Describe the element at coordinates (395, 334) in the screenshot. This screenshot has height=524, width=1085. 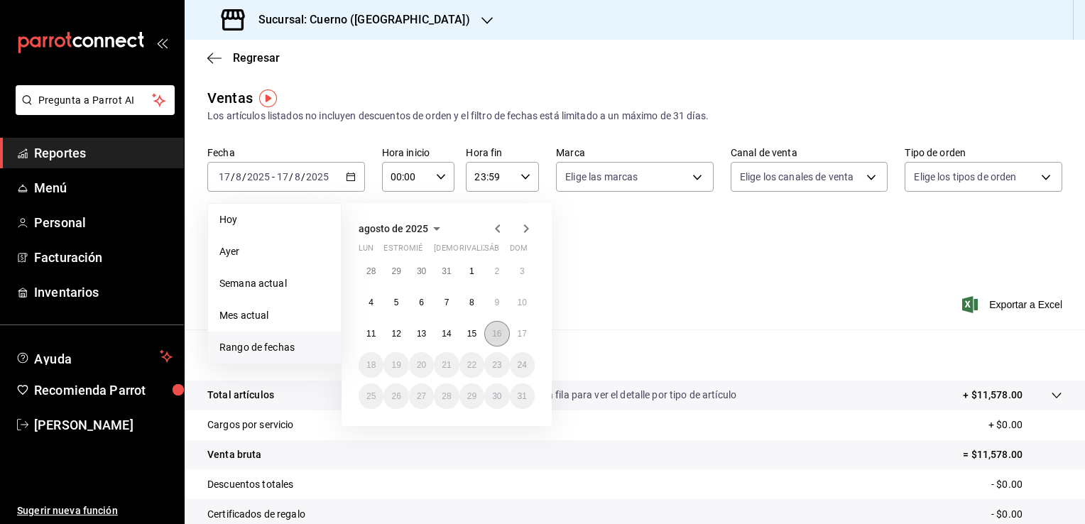
I see `abbr: 12 de agosto de 2025` at that location.